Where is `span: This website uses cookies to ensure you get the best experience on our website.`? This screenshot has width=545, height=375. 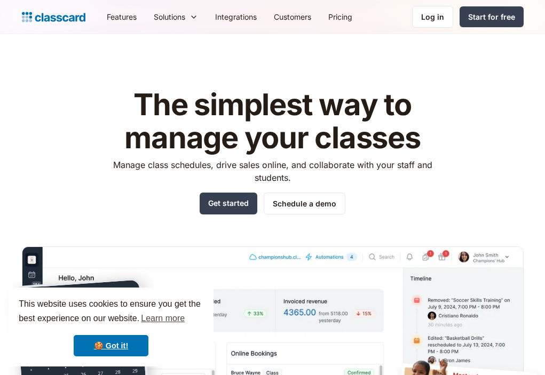
span: This website uses cookies to ensure you get the best experience on our website. is located at coordinates (111, 312).